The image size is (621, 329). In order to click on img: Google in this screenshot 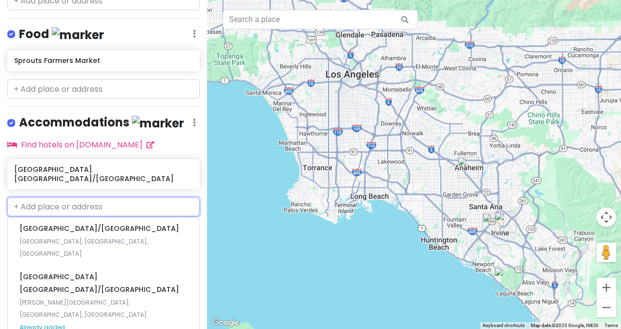, I will do `click(226, 323)`.